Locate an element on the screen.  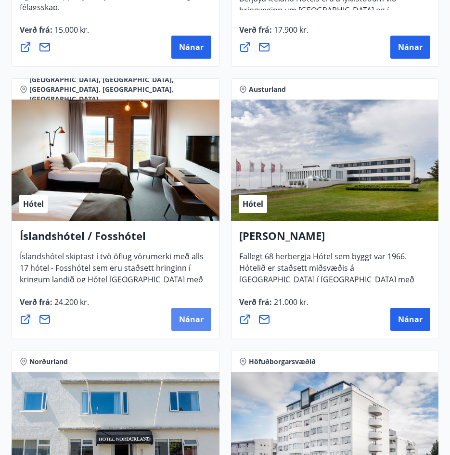
span: 21.000 kr. is located at coordinates (290, 302).